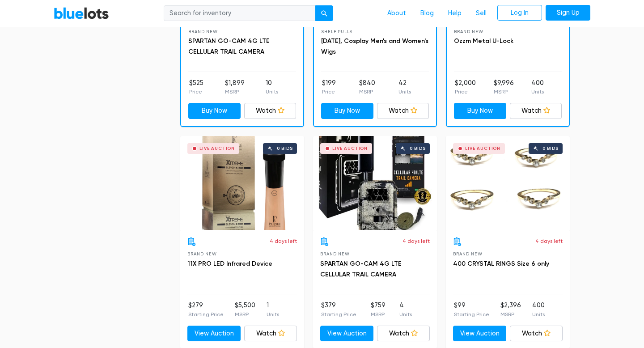 The image size is (644, 348). Describe the element at coordinates (519, 13) in the screenshot. I see `a: Log In` at that location.